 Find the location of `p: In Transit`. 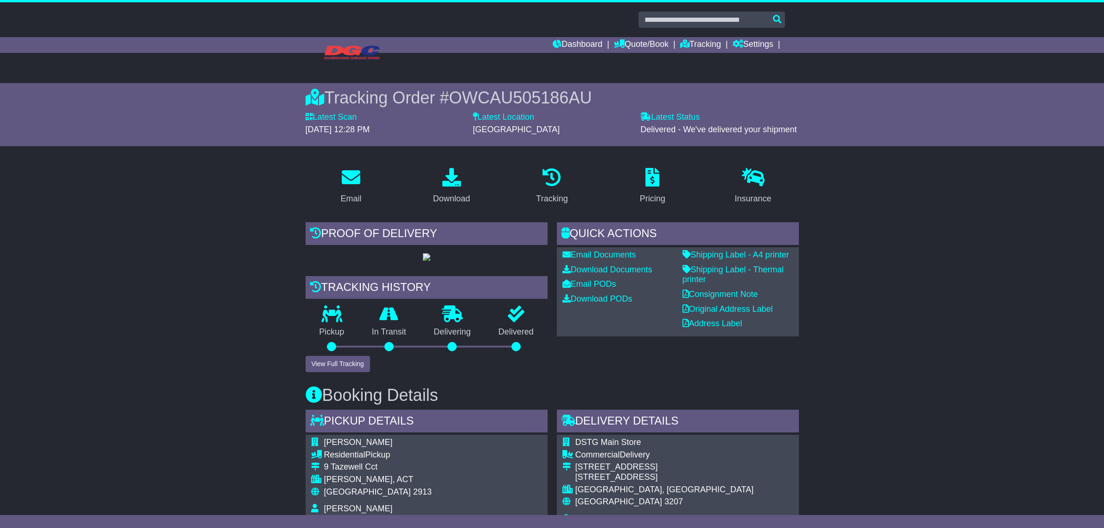

p: In Transit is located at coordinates (389, 332).